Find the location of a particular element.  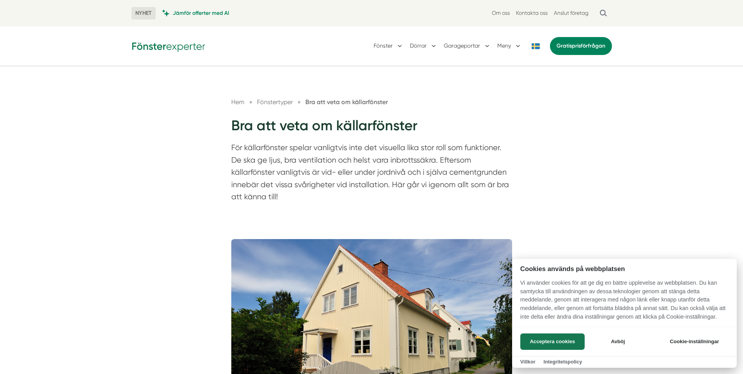

button: Cookie-inställningar is located at coordinates (694, 342).